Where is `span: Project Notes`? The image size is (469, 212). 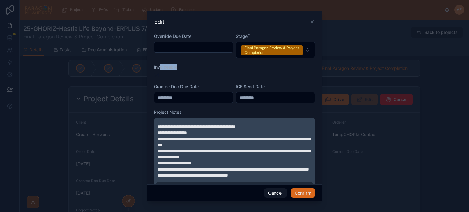 span: Project Notes is located at coordinates (168, 112).